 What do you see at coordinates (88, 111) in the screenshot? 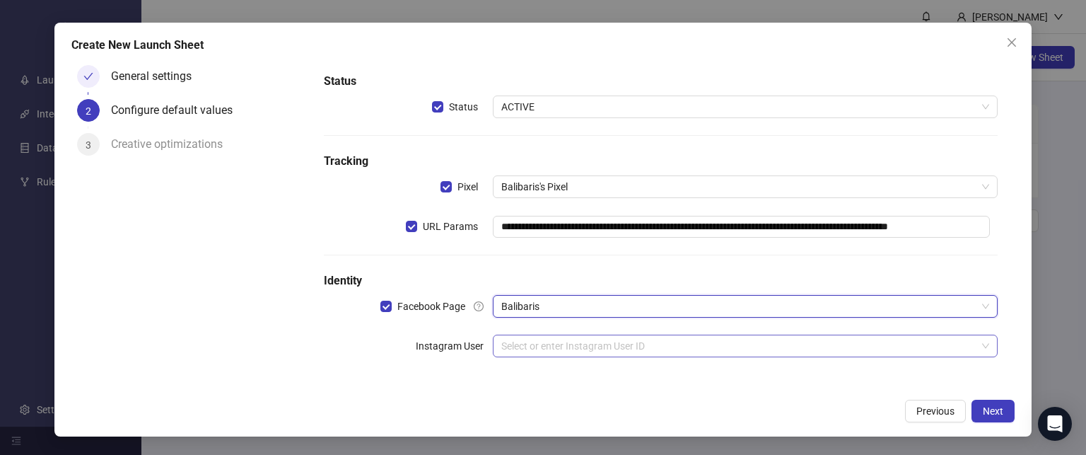
I see `span: 2` at bounding box center [88, 111].